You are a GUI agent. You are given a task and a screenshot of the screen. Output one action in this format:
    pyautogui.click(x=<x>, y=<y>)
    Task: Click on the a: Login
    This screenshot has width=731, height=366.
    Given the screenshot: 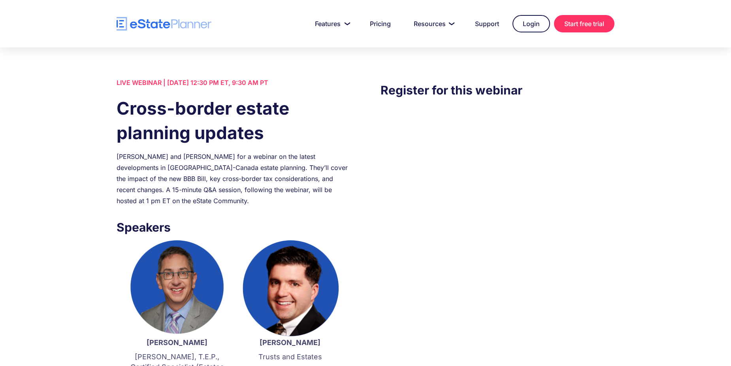 What is the action you would take?
    pyautogui.click(x=531, y=24)
    